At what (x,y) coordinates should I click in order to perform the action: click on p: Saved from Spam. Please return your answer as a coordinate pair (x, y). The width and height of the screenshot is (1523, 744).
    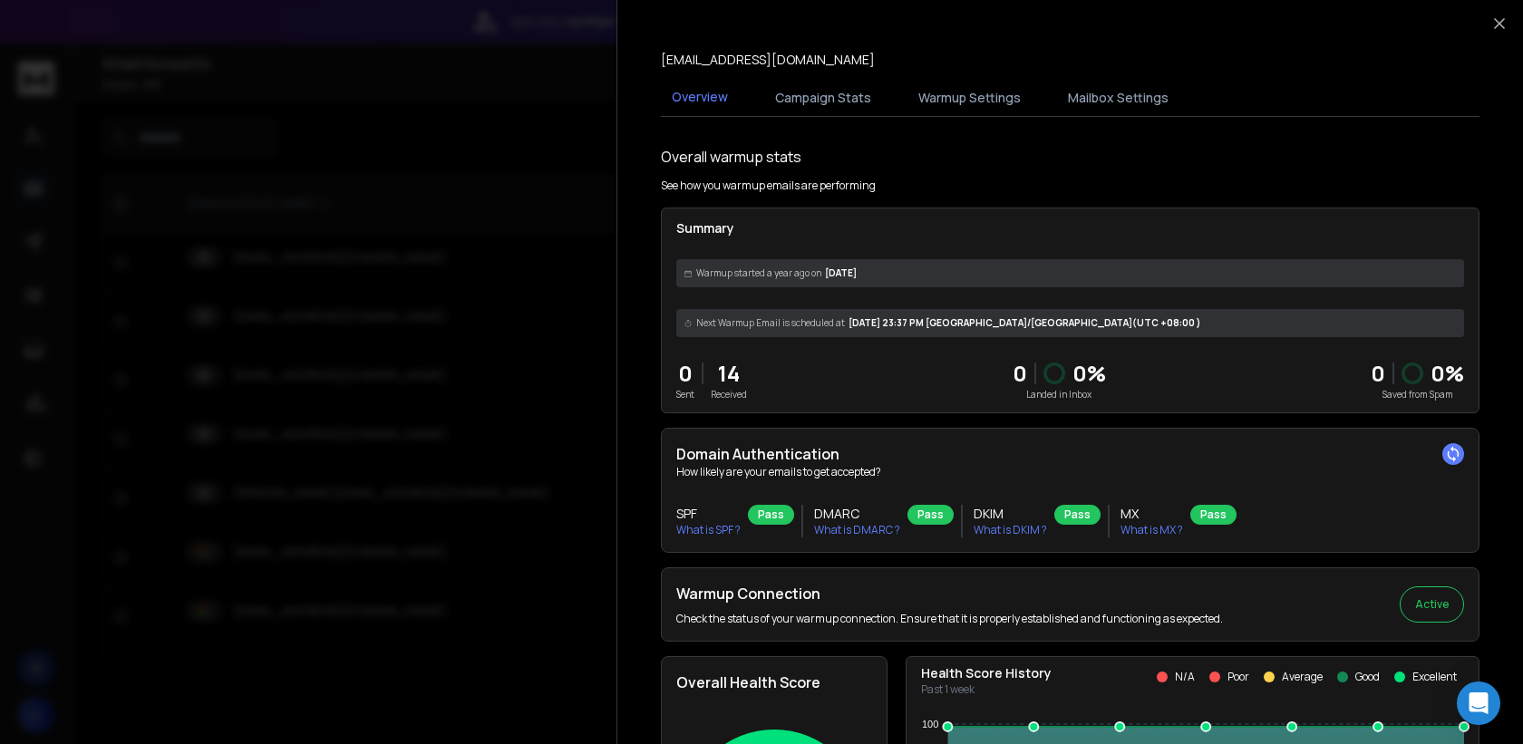
    Looking at the image, I should click on (1417, 394).